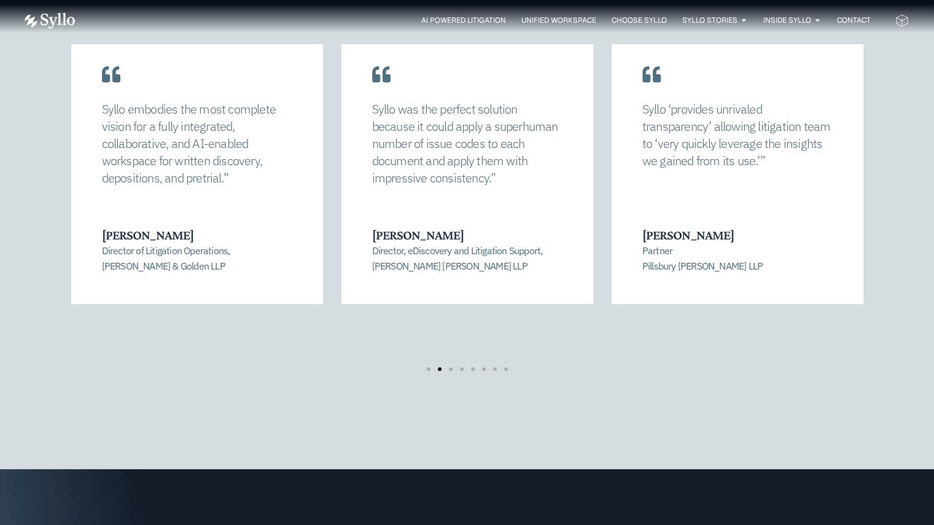 The width and height of the screenshot is (934, 525). What do you see at coordinates (853, 20) in the screenshot?
I see `a: Contact` at bounding box center [853, 20].